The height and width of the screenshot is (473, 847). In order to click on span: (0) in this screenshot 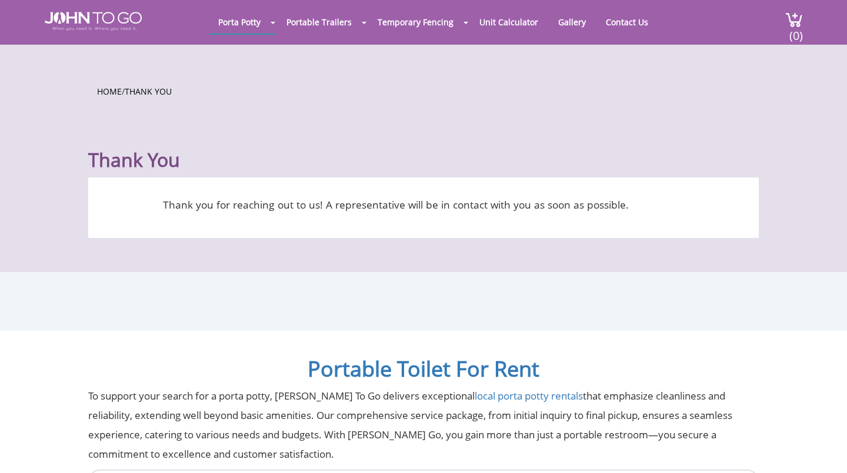, I will do `click(796, 31)`.